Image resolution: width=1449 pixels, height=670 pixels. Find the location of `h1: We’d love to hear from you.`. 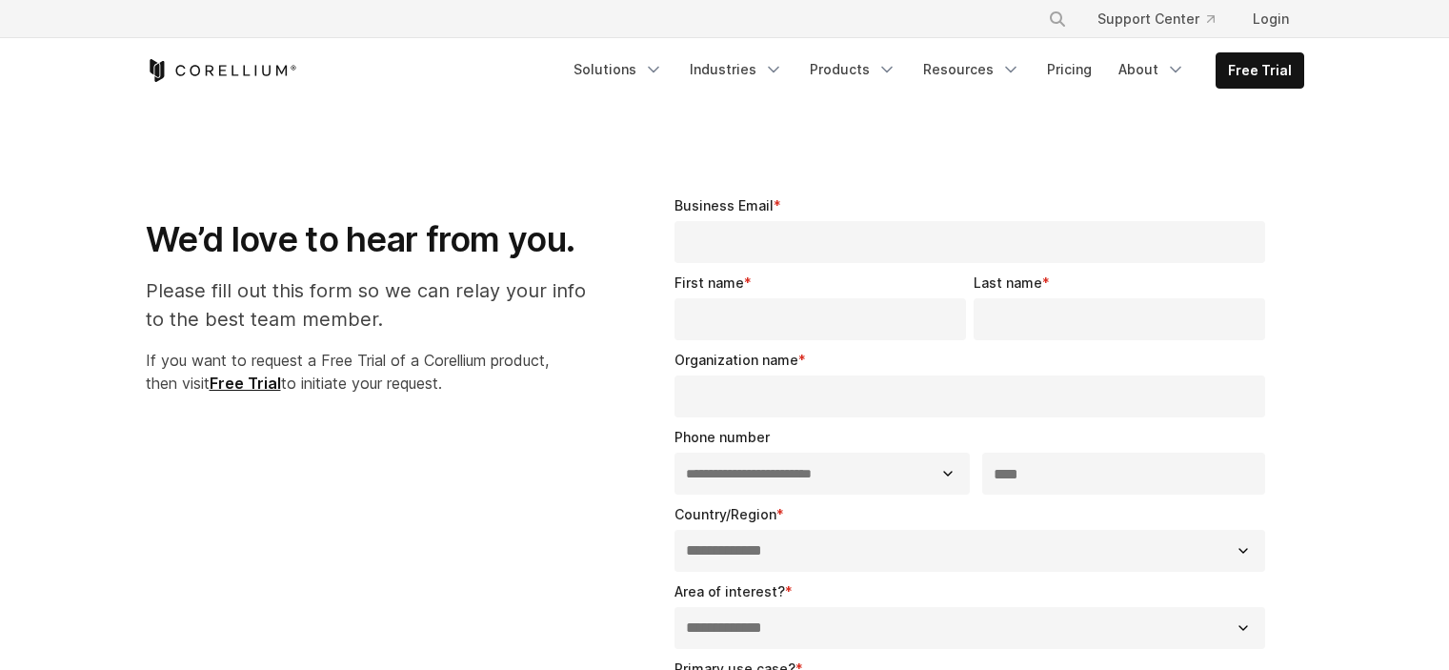

h1: We’d love to hear from you. is located at coordinates (375, 239).